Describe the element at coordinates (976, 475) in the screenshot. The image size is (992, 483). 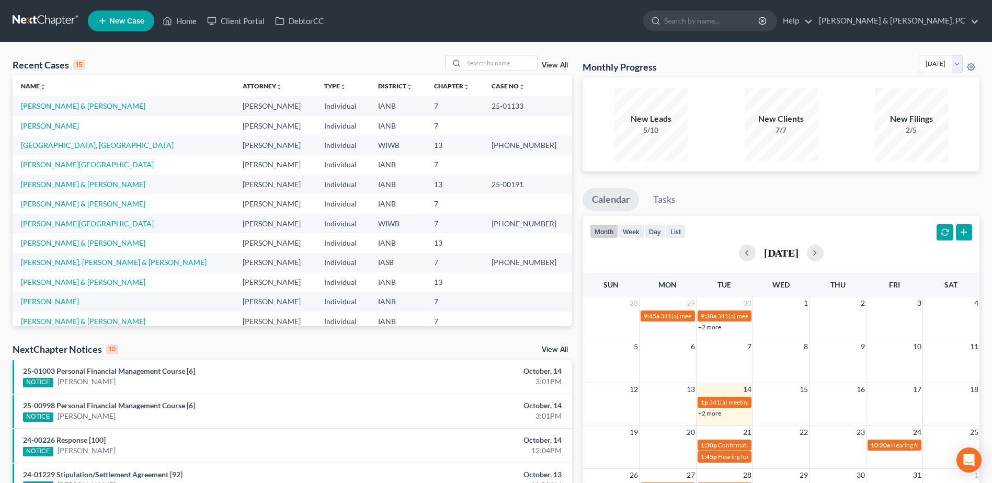
I see `span: 1` at that location.